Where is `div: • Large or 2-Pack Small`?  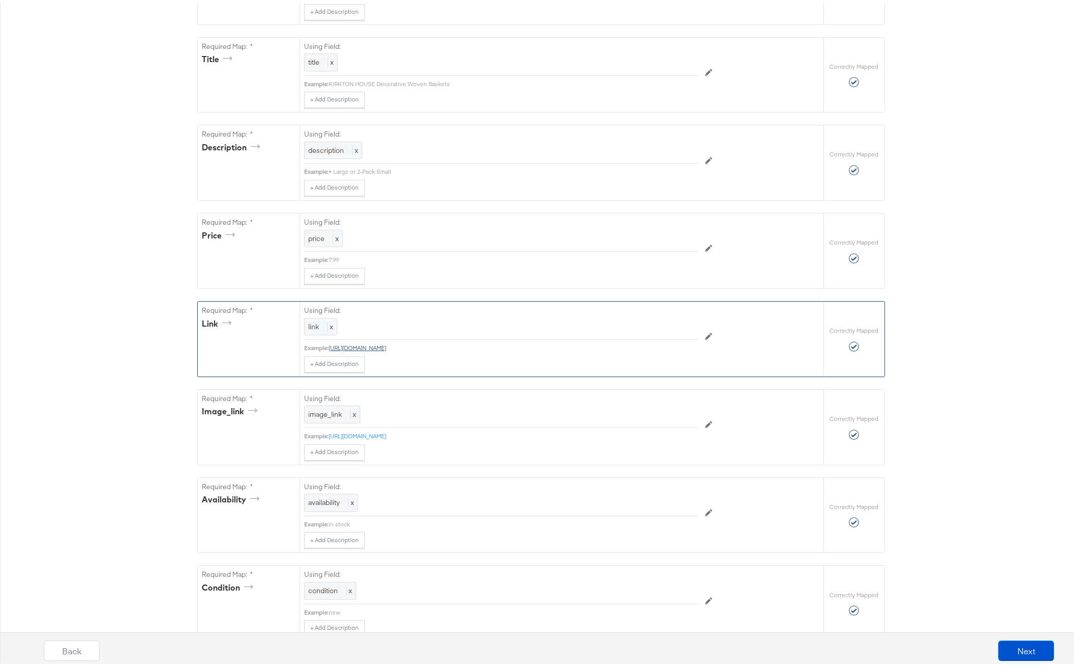 div: • Large or 2-Pack Small is located at coordinates (513, 169).